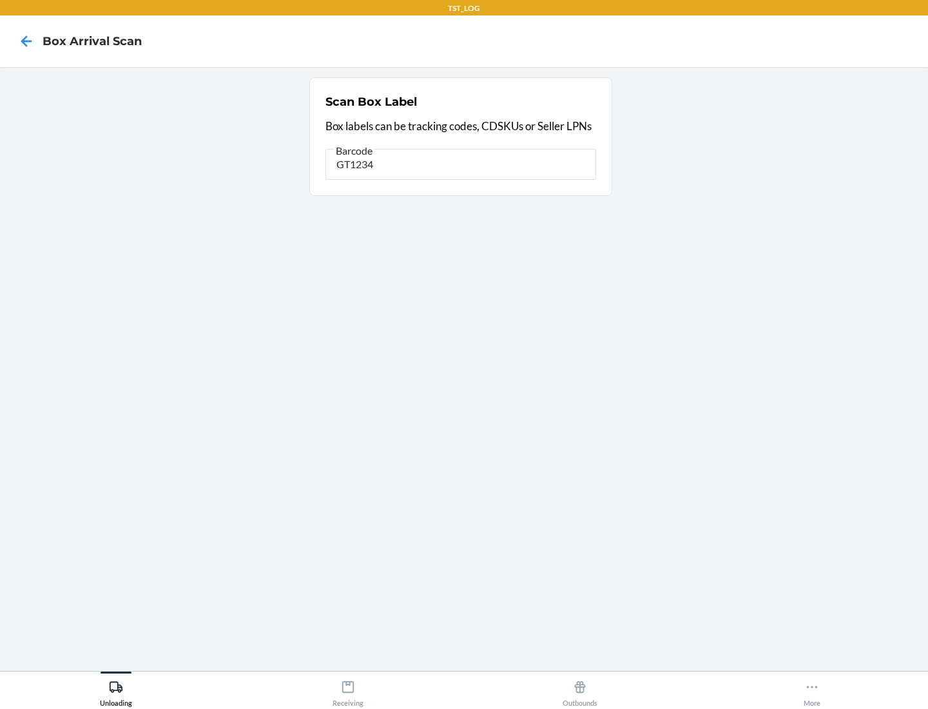  I want to click on span: Barcode, so click(354, 151).